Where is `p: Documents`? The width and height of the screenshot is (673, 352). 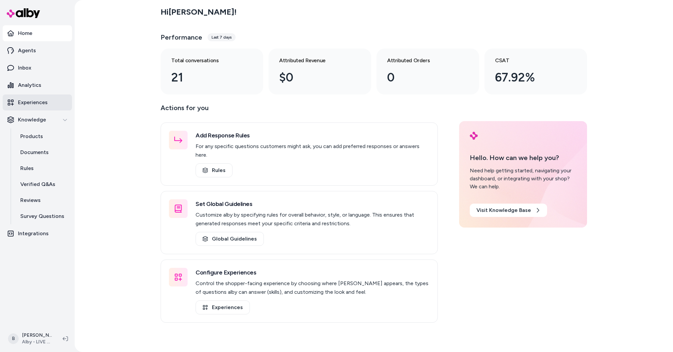 p: Documents is located at coordinates (34, 152).